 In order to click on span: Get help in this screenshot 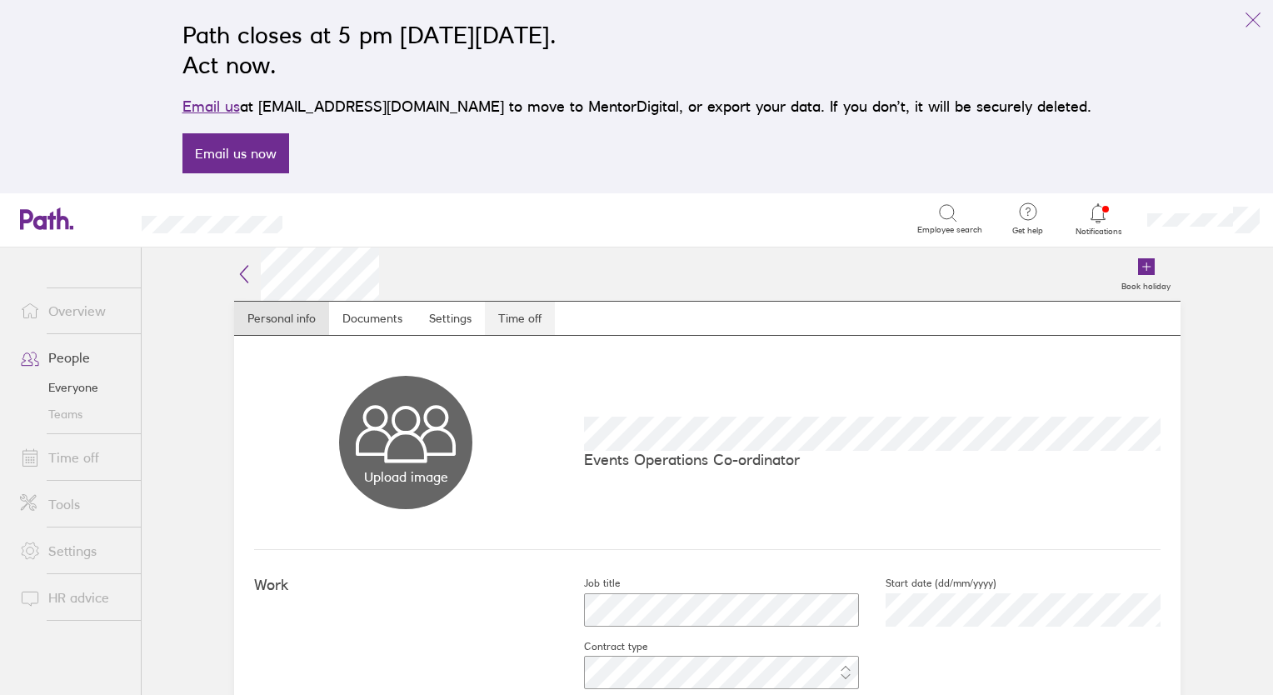, I will do `click(1027, 231)`.